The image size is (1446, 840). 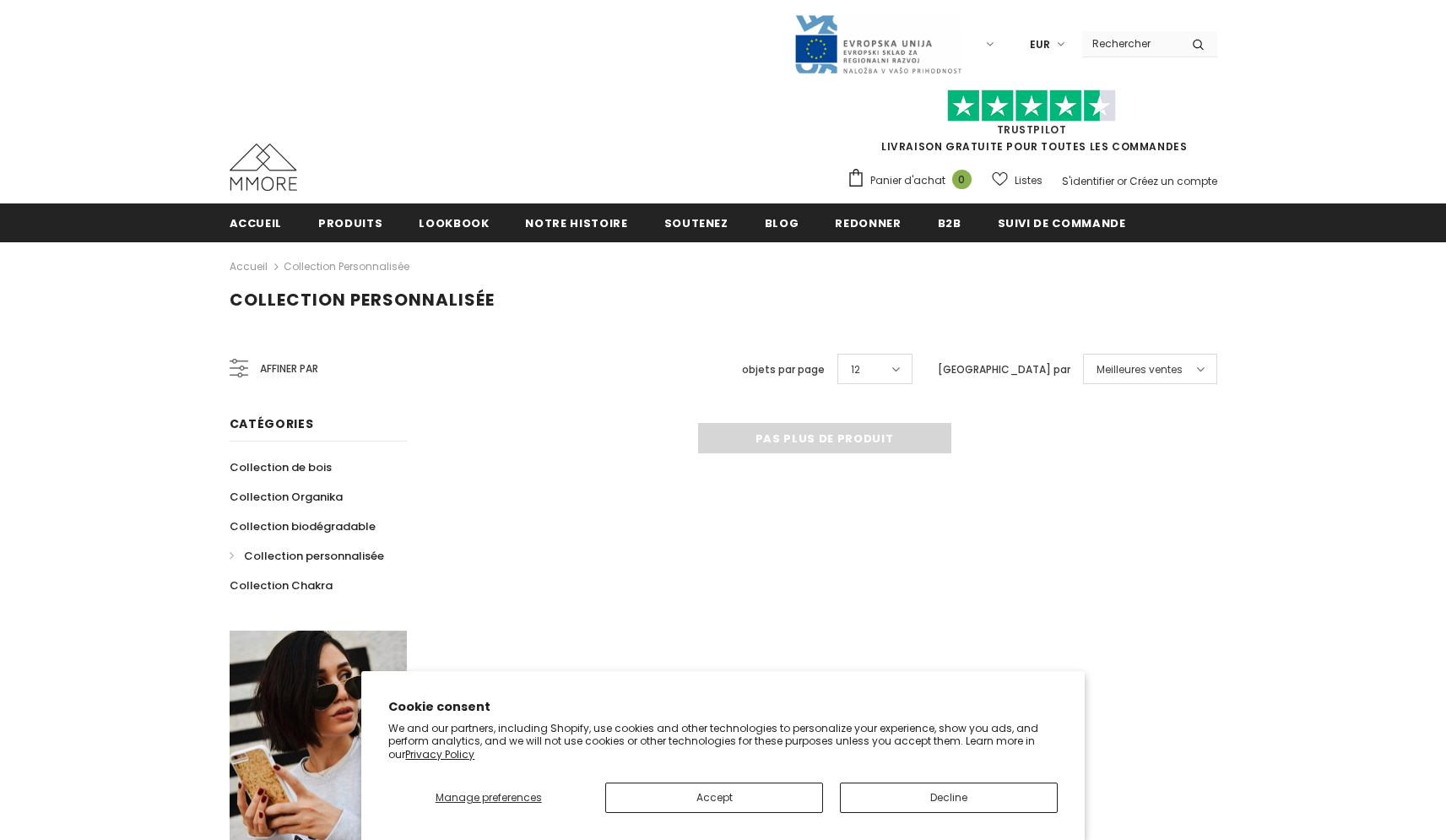 I want to click on span: Affiner par, so click(x=289, y=369).